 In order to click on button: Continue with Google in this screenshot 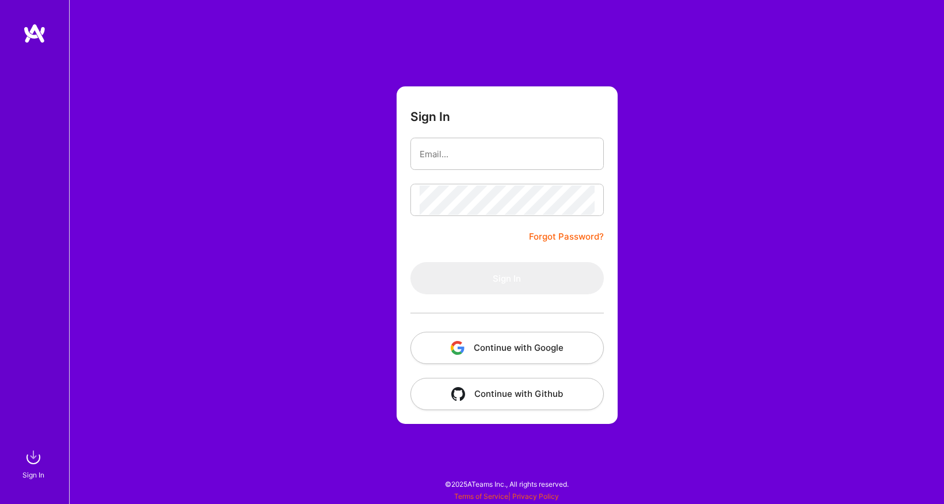, I will do `click(507, 348)`.